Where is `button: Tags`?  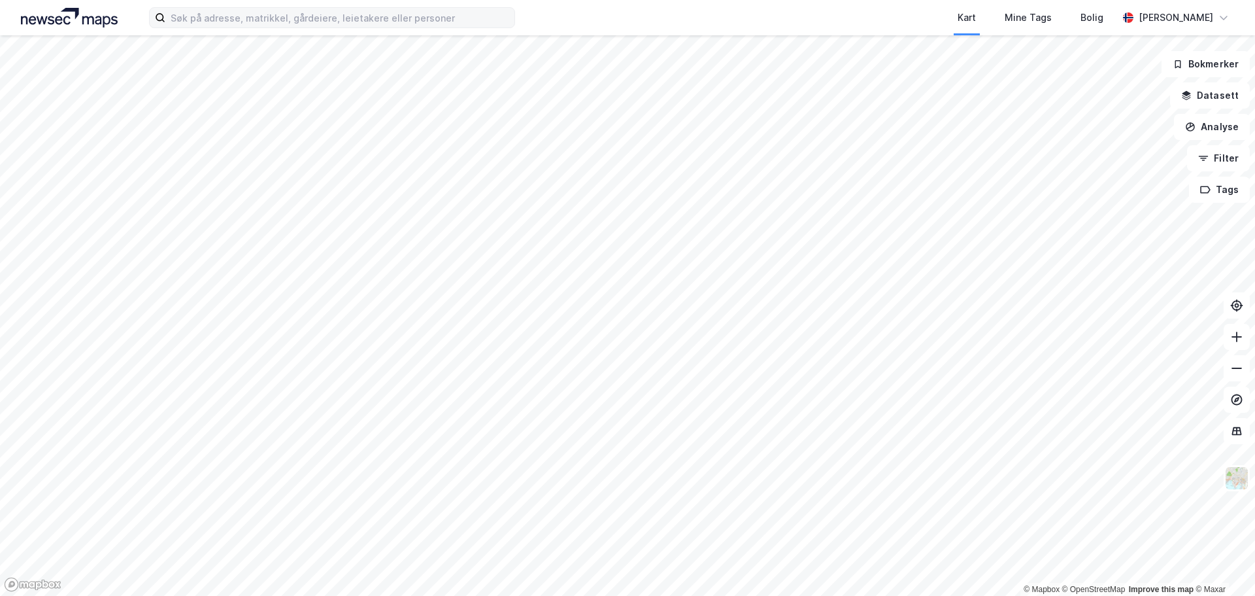
button: Tags is located at coordinates (1219, 190).